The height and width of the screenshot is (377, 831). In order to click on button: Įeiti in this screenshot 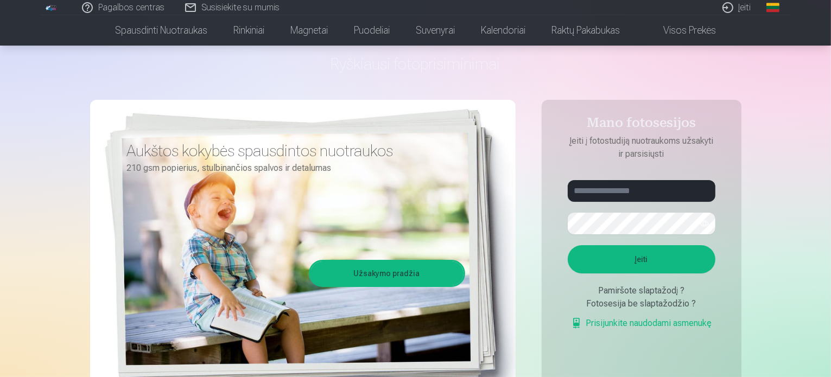, I will do `click(641, 259)`.